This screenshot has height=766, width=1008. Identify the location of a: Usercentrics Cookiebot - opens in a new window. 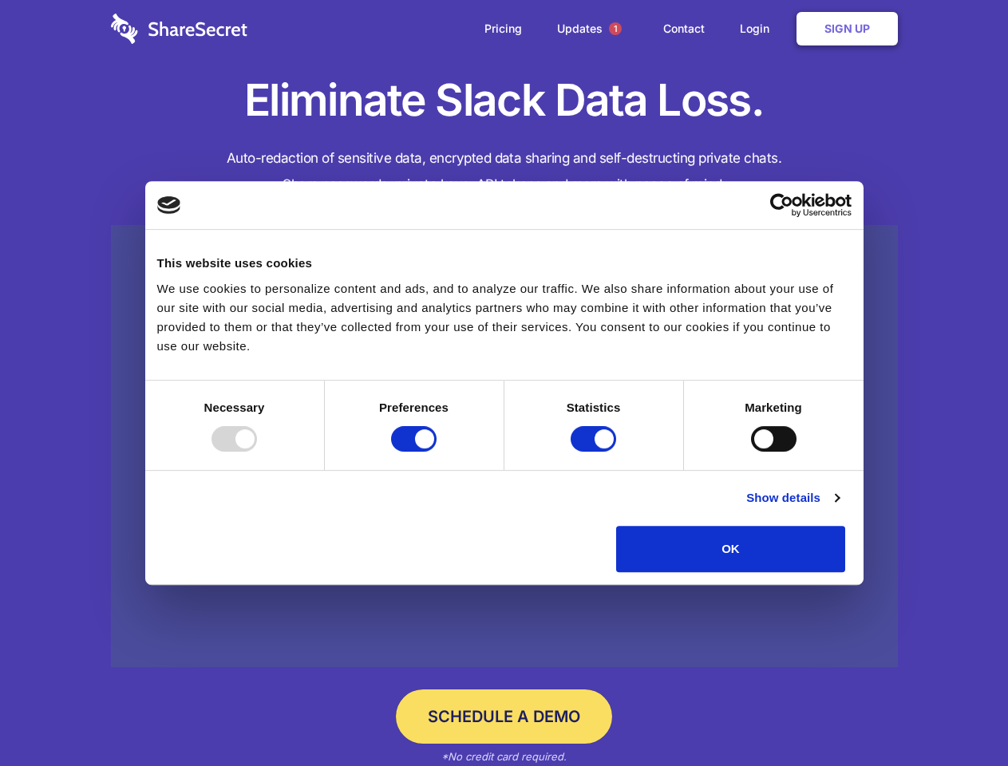
(782, 205).